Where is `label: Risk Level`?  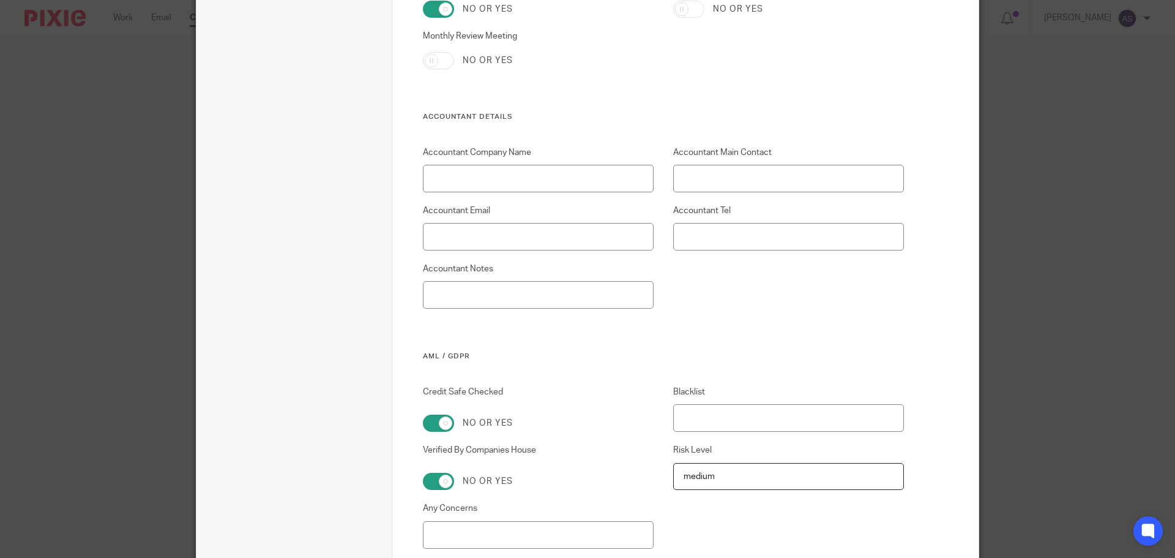
label: Risk Level is located at coordinates (789, 450).